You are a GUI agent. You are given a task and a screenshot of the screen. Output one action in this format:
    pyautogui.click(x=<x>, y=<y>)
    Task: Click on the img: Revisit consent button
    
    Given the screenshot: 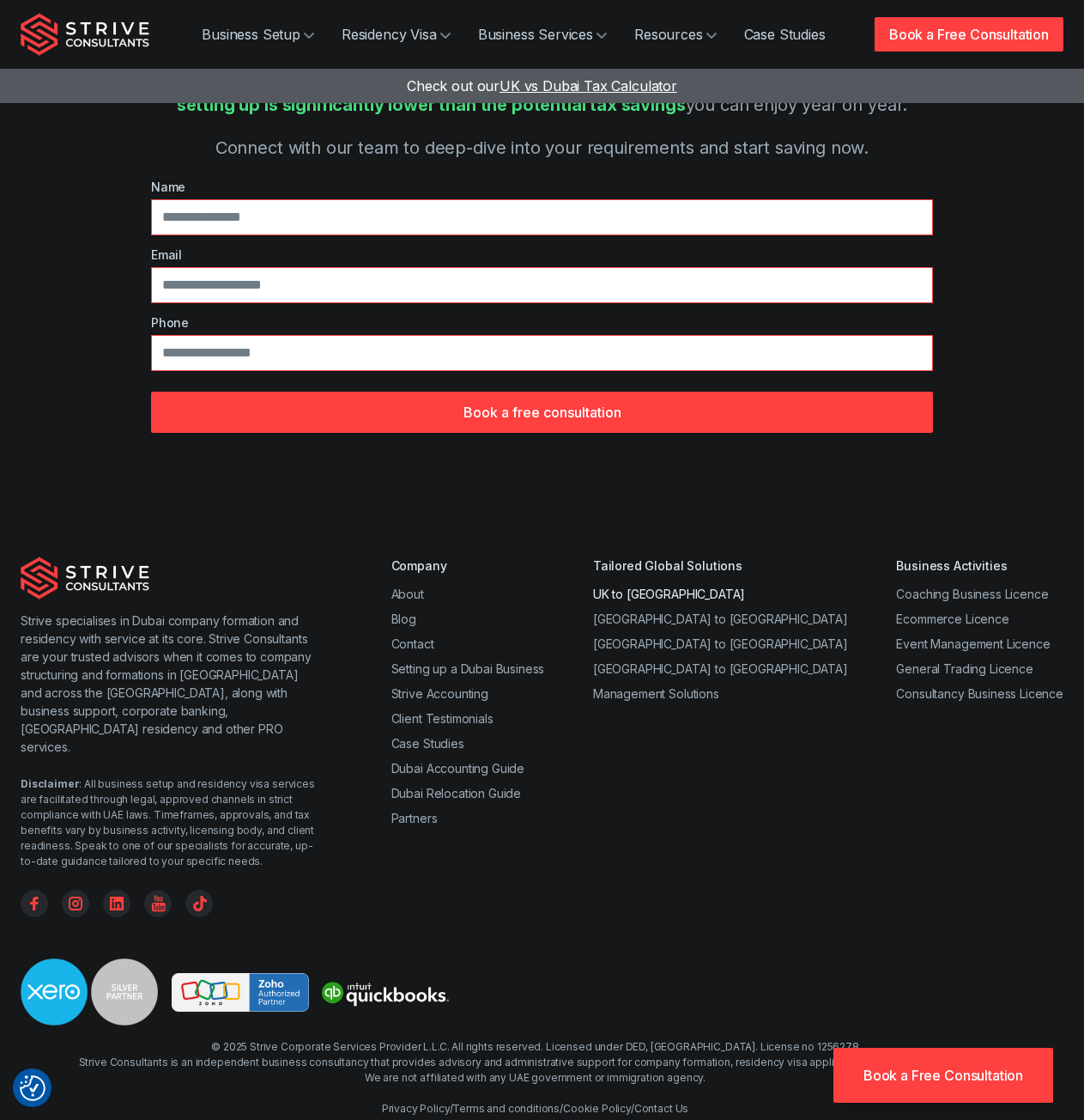 What is the action you would take?
    pyautogui.click(x=33, y=1088)
    